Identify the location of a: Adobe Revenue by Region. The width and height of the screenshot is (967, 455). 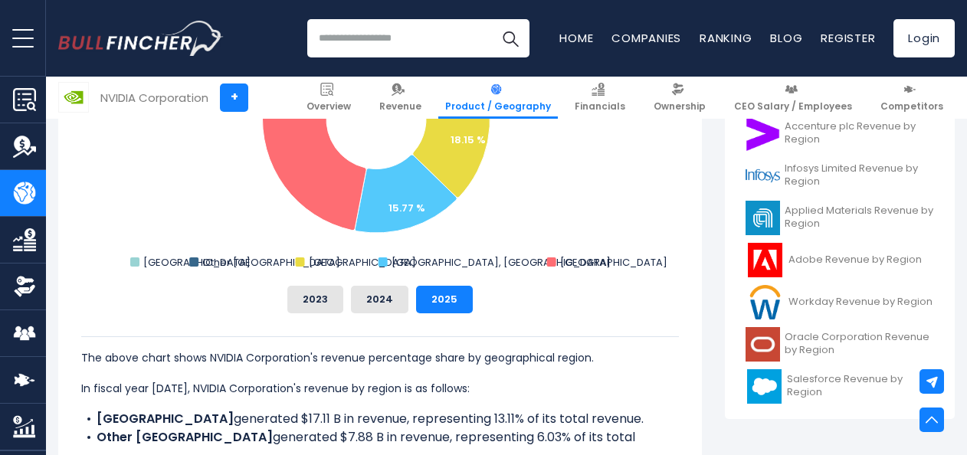
(840, 260).